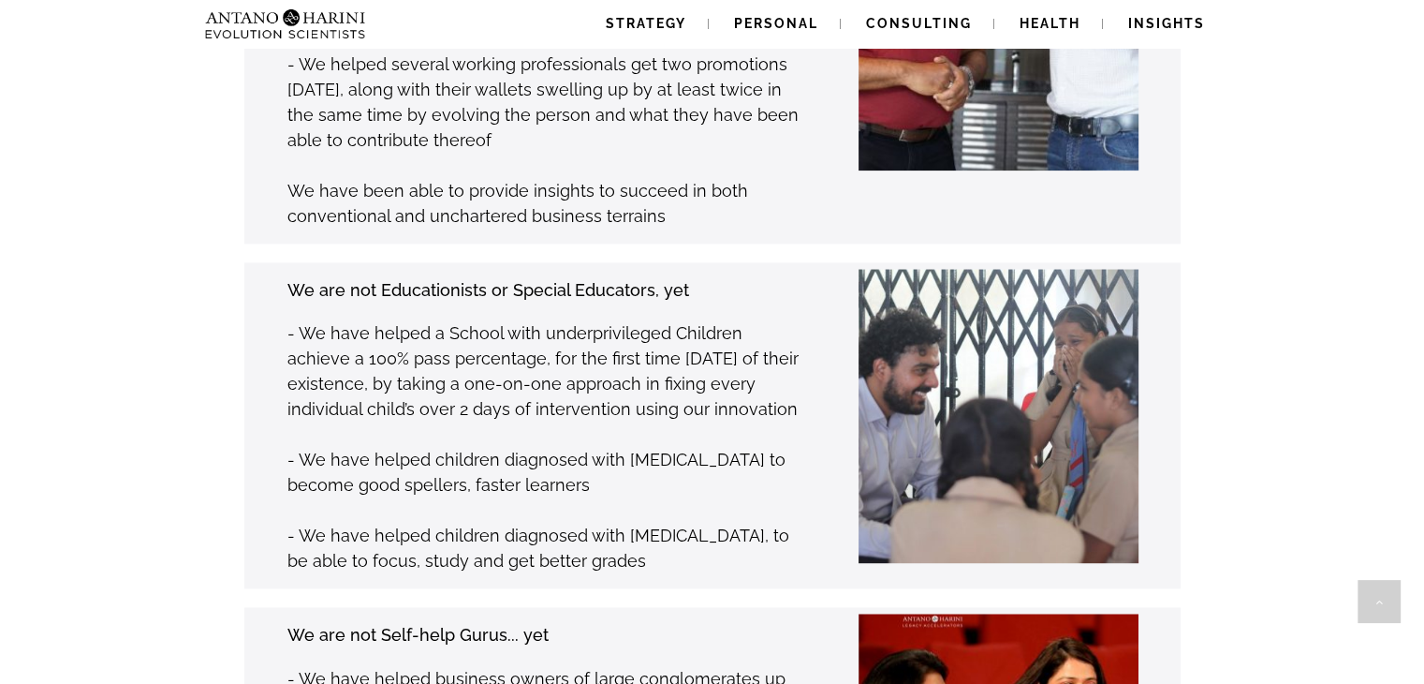 Image resolution: width=1424 pixels, height=684 pixels. I want to click on span: Personal, so click(776, 23).